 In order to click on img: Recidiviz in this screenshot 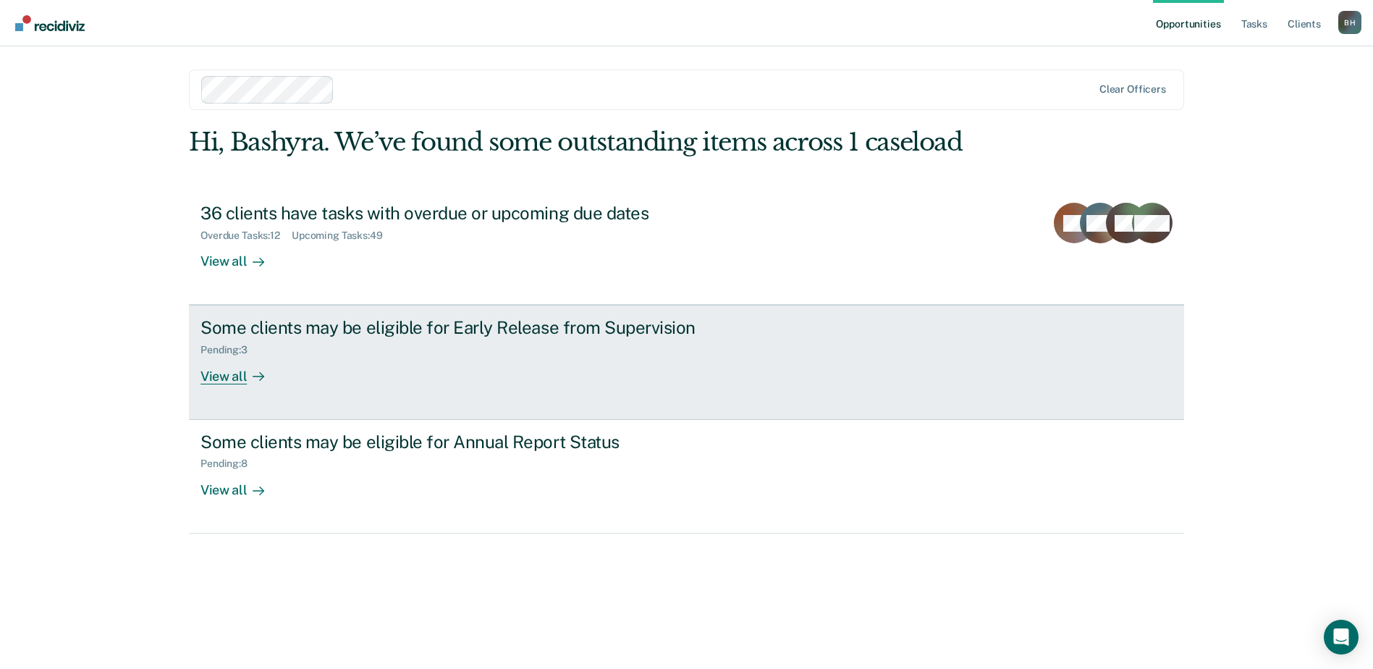, I will do `click(50, 23)`.